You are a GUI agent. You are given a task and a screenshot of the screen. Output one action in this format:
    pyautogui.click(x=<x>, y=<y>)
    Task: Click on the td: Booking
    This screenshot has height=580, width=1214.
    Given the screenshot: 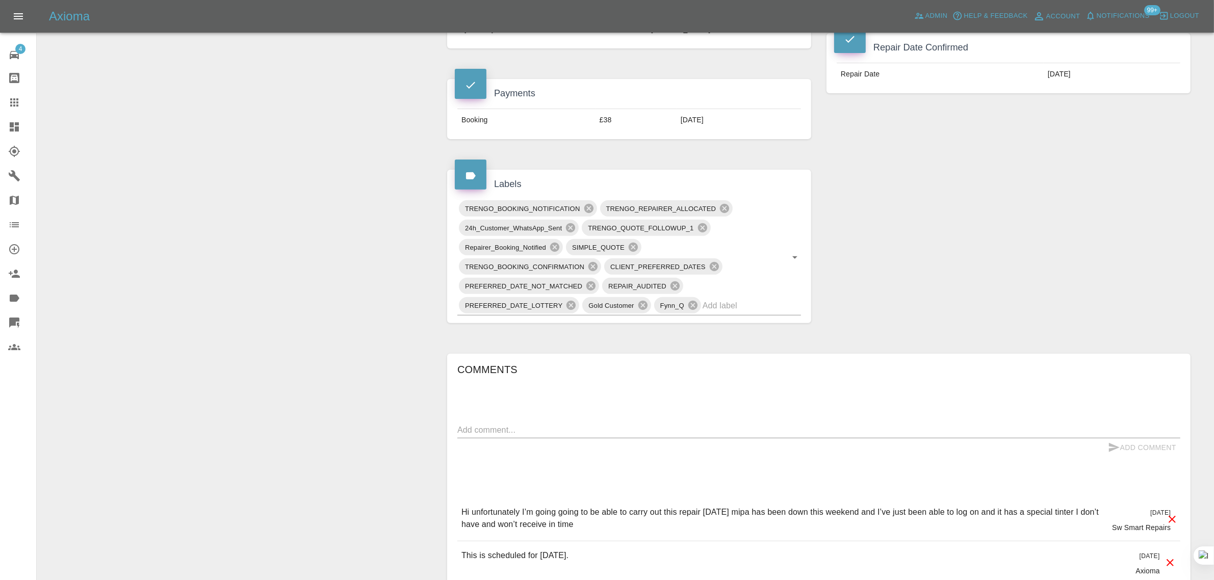 What is the action you would take?
    pyautogui.click(x=526, y=120)
    